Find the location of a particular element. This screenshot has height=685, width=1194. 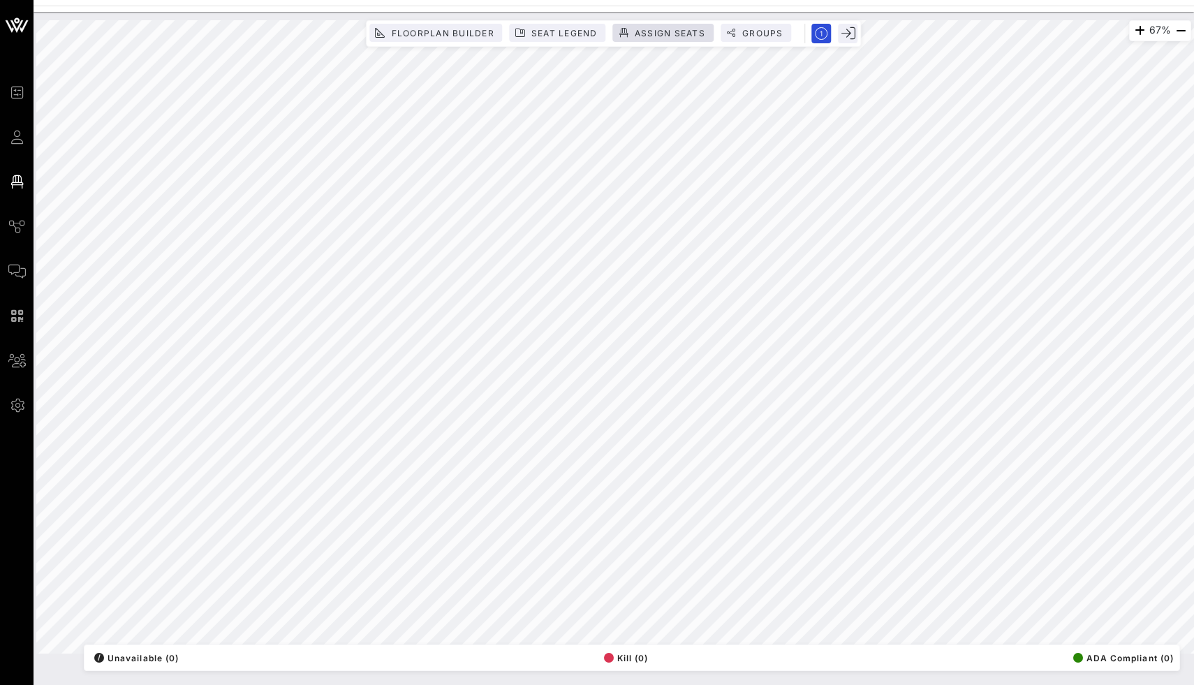

button: ADA Compliant (0) is located at coordinates (1121, 658).